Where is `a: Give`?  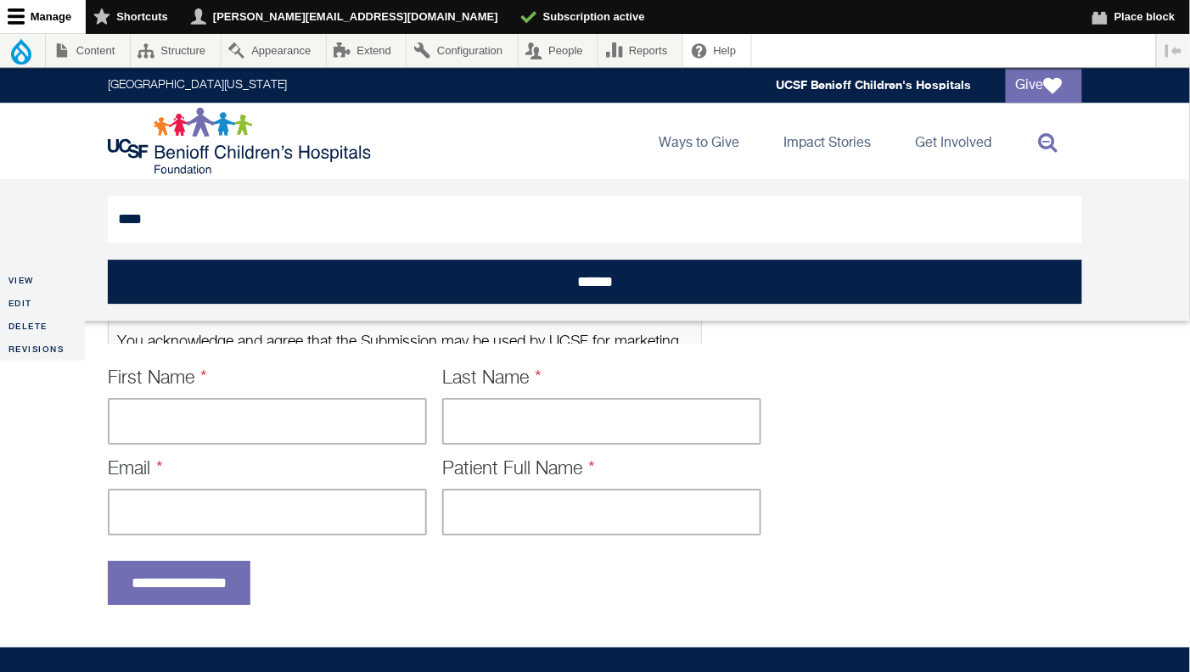
a: Give is located at coordinates (1044, 86).